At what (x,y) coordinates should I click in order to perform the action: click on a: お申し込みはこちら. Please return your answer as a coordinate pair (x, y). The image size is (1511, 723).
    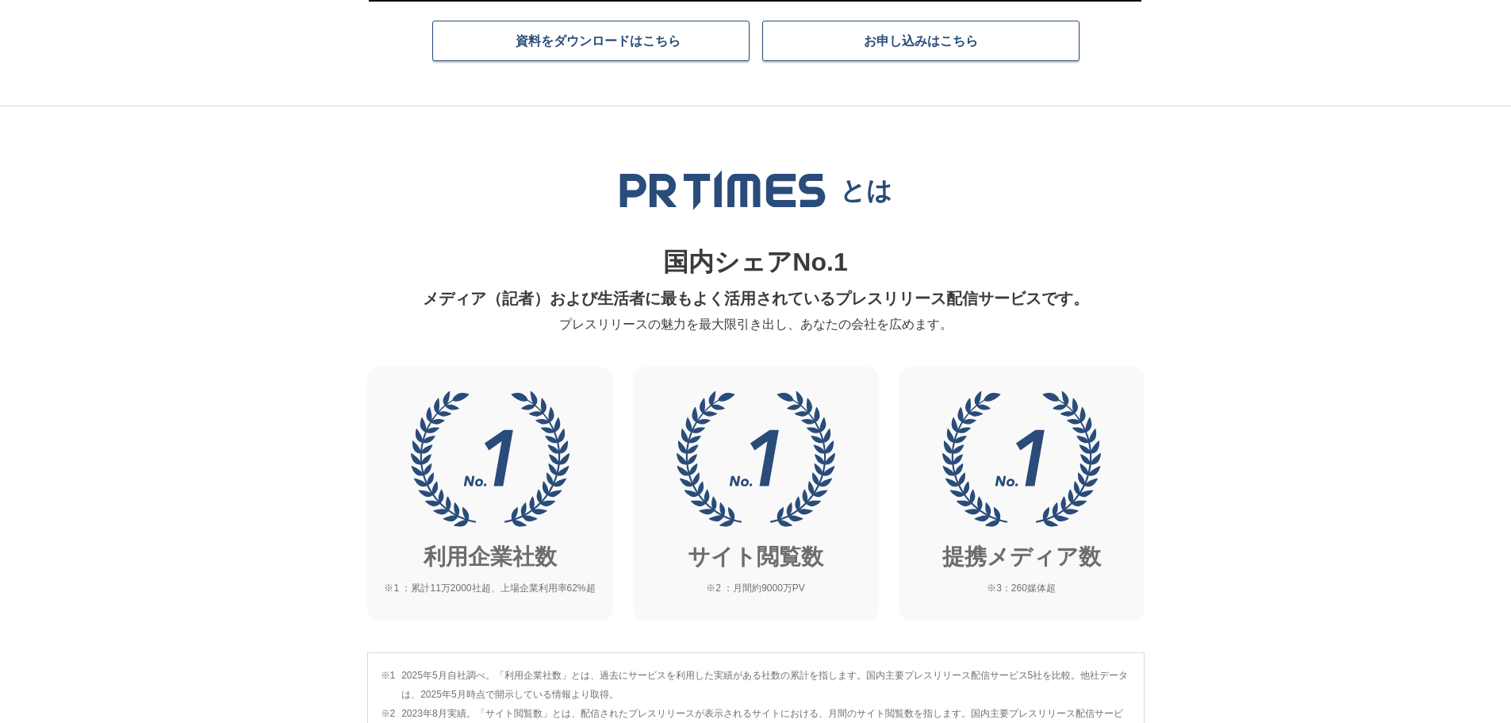
    Looking at the image, I should click on (921, 40).